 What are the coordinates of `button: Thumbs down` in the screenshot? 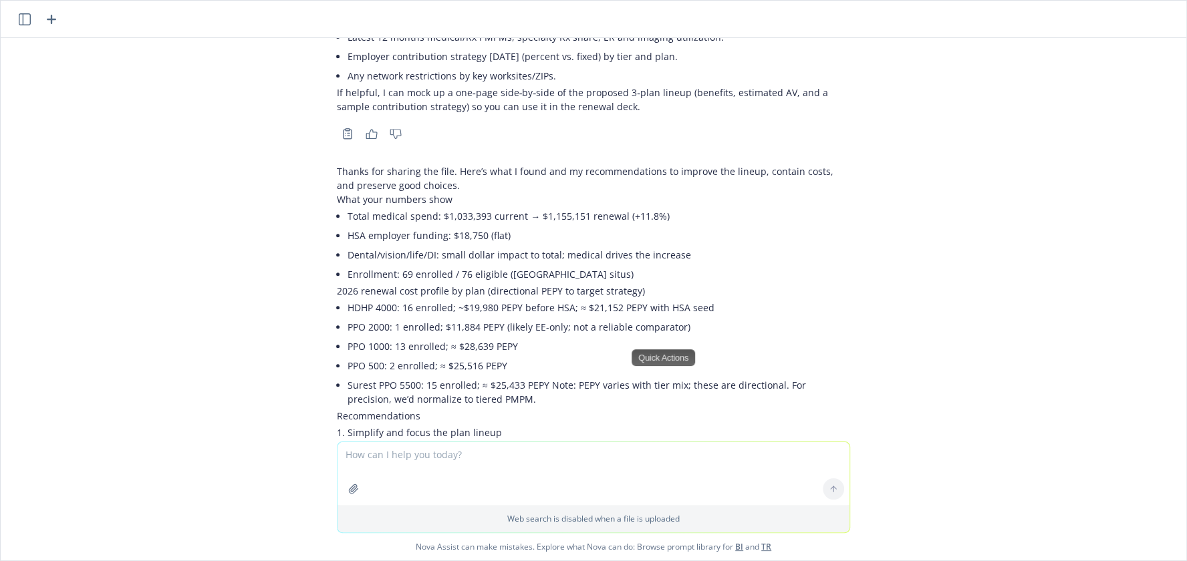 It's located at (396, 134).